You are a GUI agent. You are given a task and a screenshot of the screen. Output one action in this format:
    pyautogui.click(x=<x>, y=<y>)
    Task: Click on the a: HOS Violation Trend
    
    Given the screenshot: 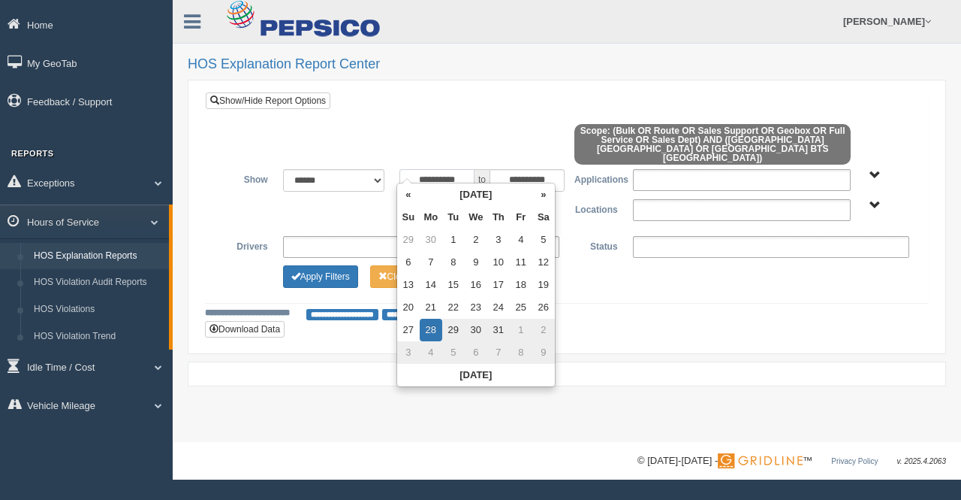 What is the action you would take?
    pyautogui.click(x=98, y=337)
    